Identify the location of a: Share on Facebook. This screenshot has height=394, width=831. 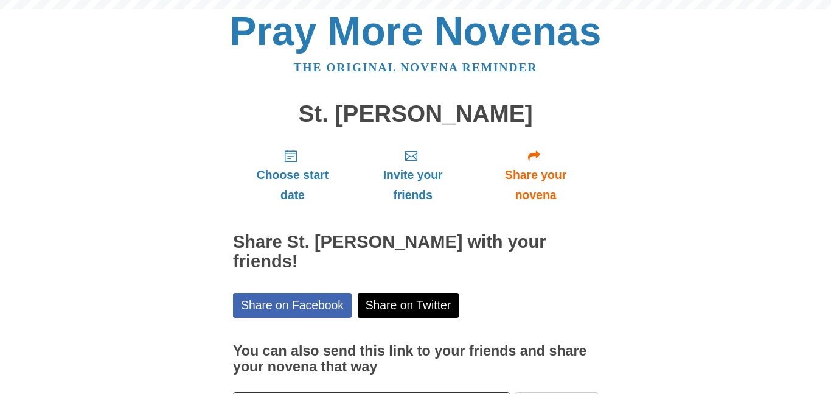
(292, 305).